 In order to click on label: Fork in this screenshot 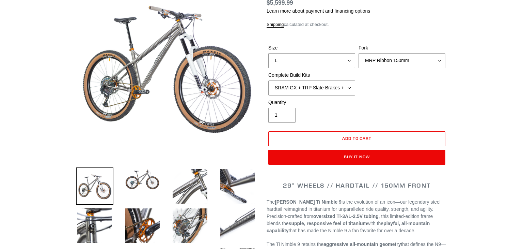, I will do `click(402, 48)`.